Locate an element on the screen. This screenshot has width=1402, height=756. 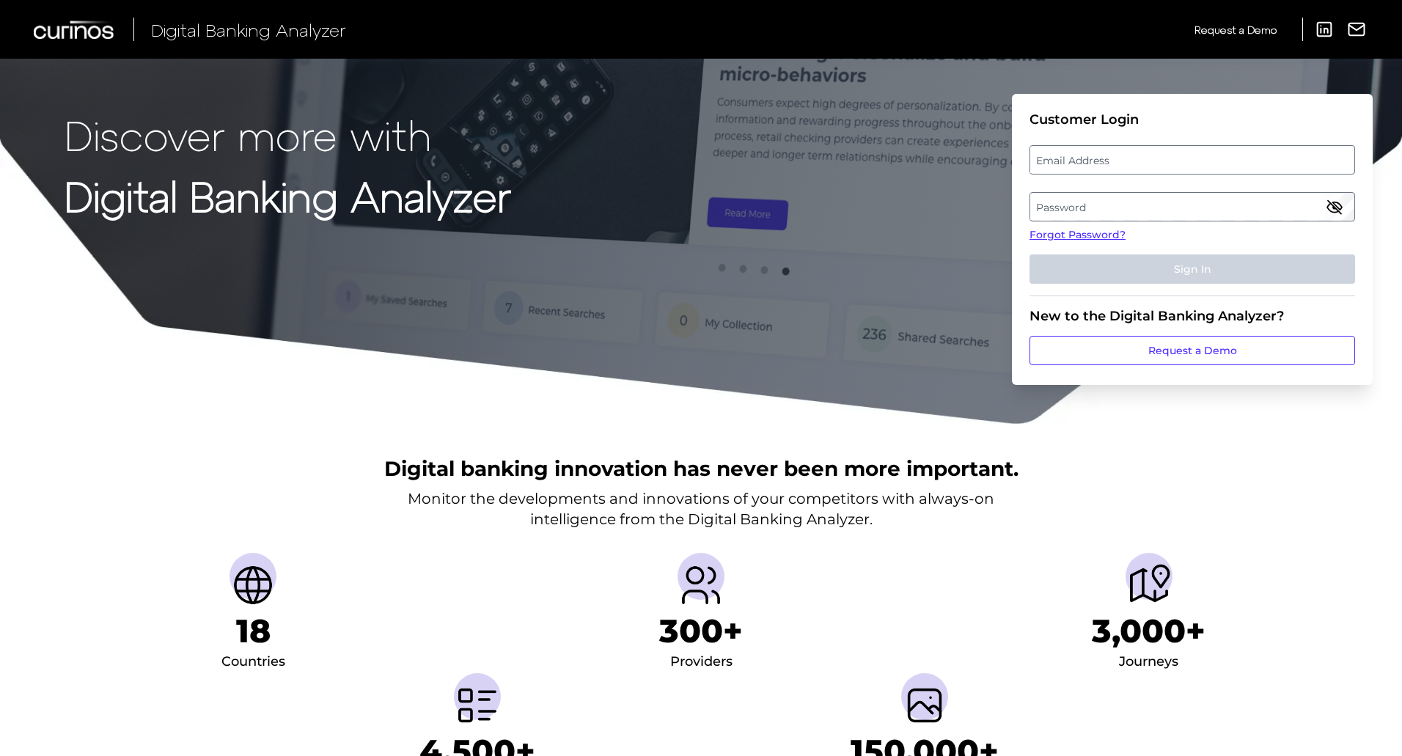
h1: 18 is located at coordinates (253, 631).